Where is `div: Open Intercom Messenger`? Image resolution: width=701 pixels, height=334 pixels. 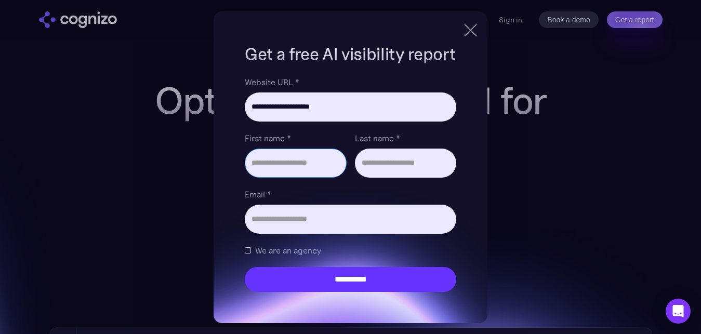
div: Open Intercom Messenger is located at coordinates (678, 311).